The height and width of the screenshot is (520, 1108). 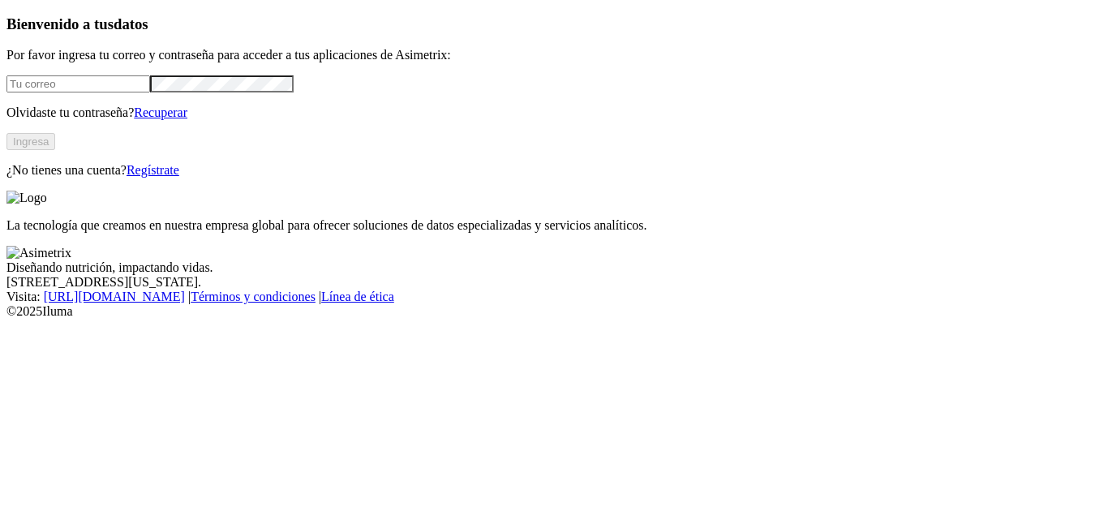 I want to click on a: Regístrate, so click(x=152, y=170).